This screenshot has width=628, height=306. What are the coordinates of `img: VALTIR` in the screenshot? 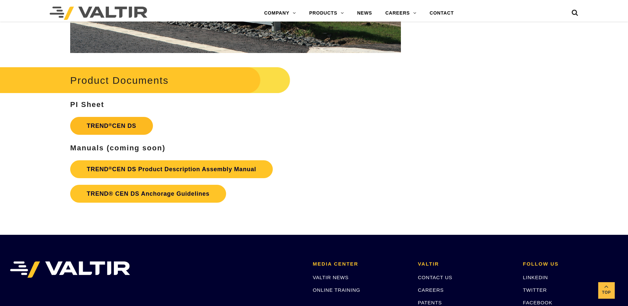 It's located at (70, 269).